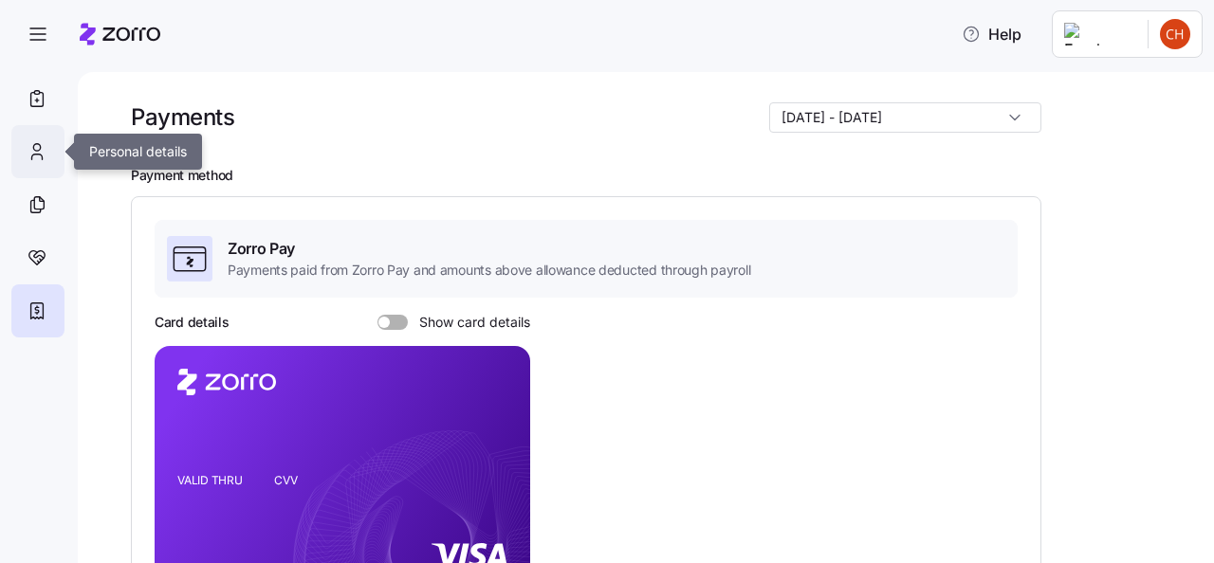 The image size is (1214, 563). I want to click on img: 5caa0c09640de5757ebce57aea8a52ac, so click(1175, 34).